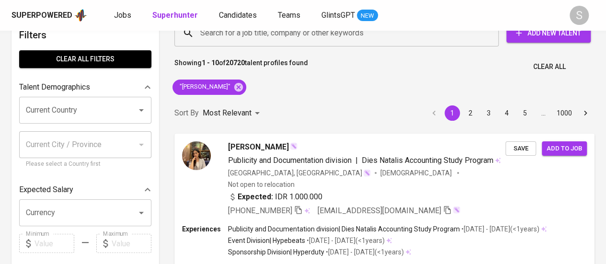 This screenshot has width=606, height=264. Describe the element at coordinates (470, 113) in the screenshot. I see `button: Go to page 2` at that location.